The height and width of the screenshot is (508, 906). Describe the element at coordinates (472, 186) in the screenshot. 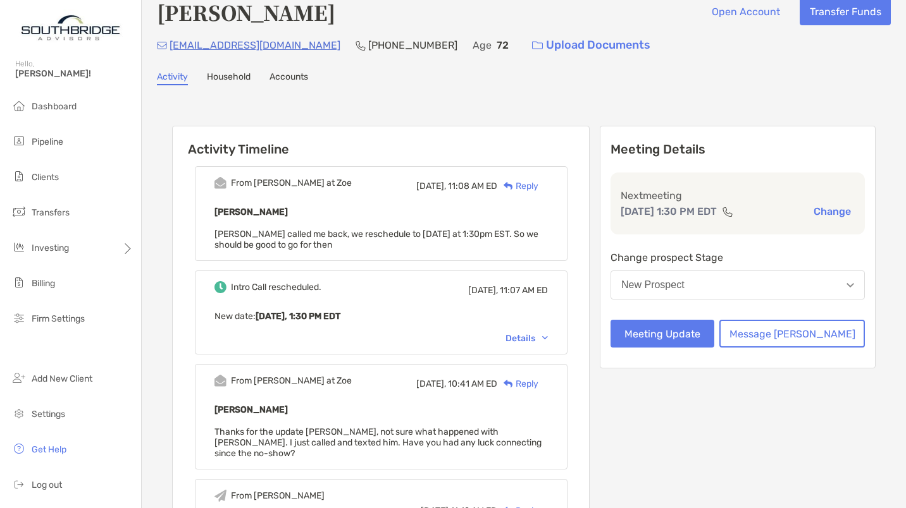

I see `span: 11:08 AM ED` at that location.